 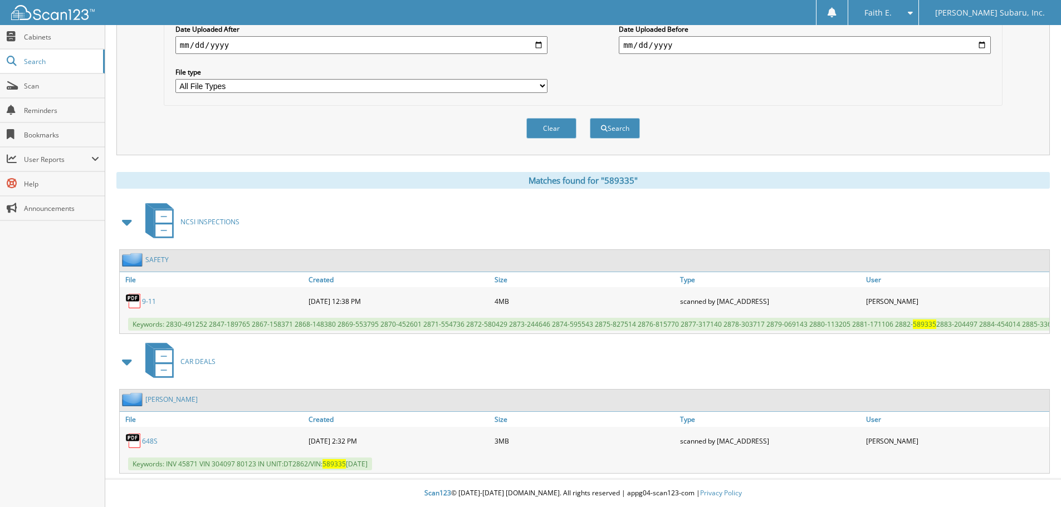 I want to click on button: Clear, so click(x=551, y=128).